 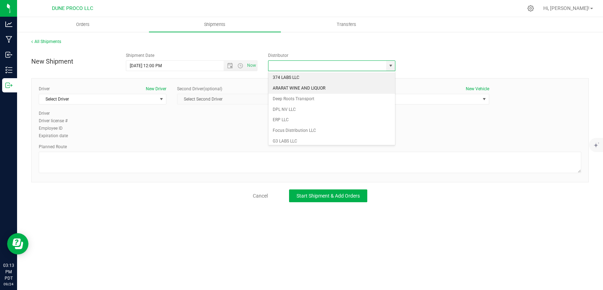 I want to click on label: Expiration date, so click(x=57, y=136).